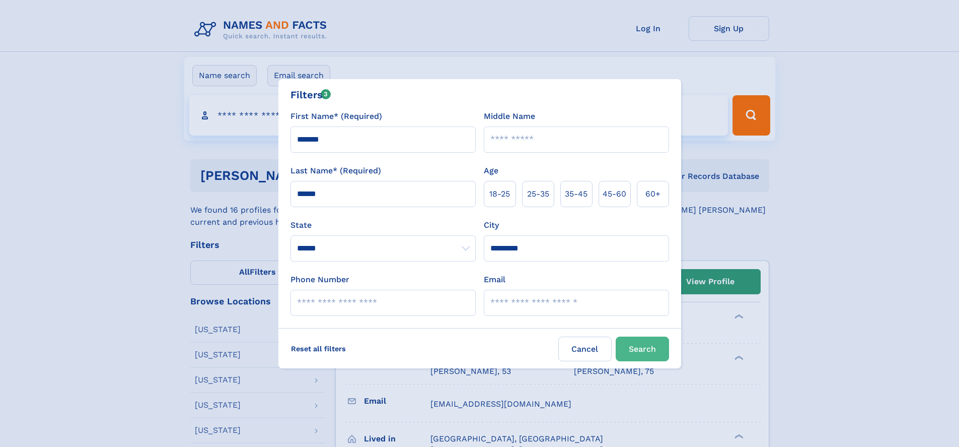 The width and height of the screenshot is (959, 447). I want to click on label: Phone Number, so click(320, 279).